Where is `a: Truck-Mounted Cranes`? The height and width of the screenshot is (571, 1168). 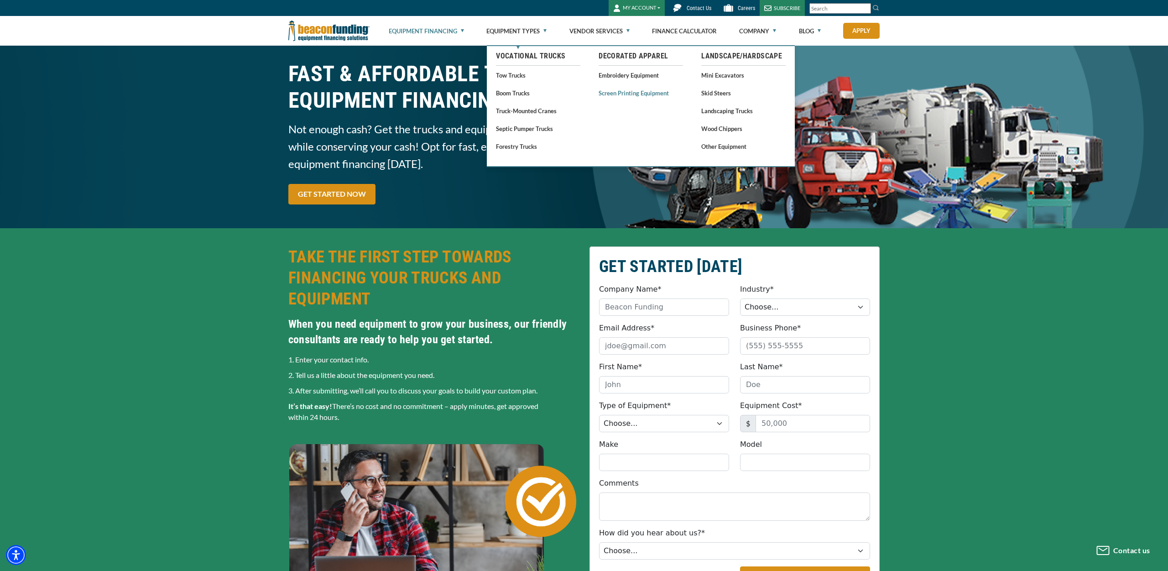
a: Truck-Mounted Cranes is located at coordinates (538, 110).